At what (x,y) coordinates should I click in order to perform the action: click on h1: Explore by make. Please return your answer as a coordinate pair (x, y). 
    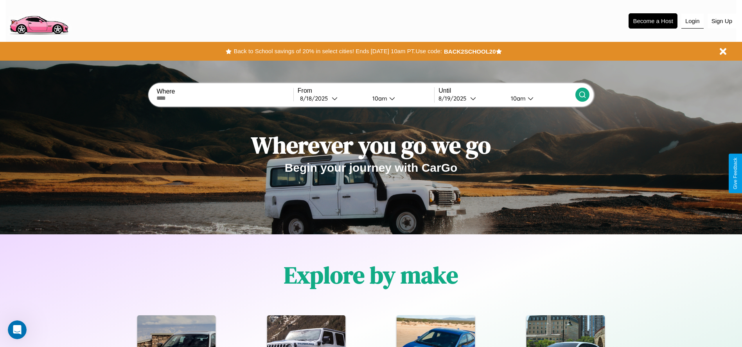
    Looking at the image, I should click on (371, 275).